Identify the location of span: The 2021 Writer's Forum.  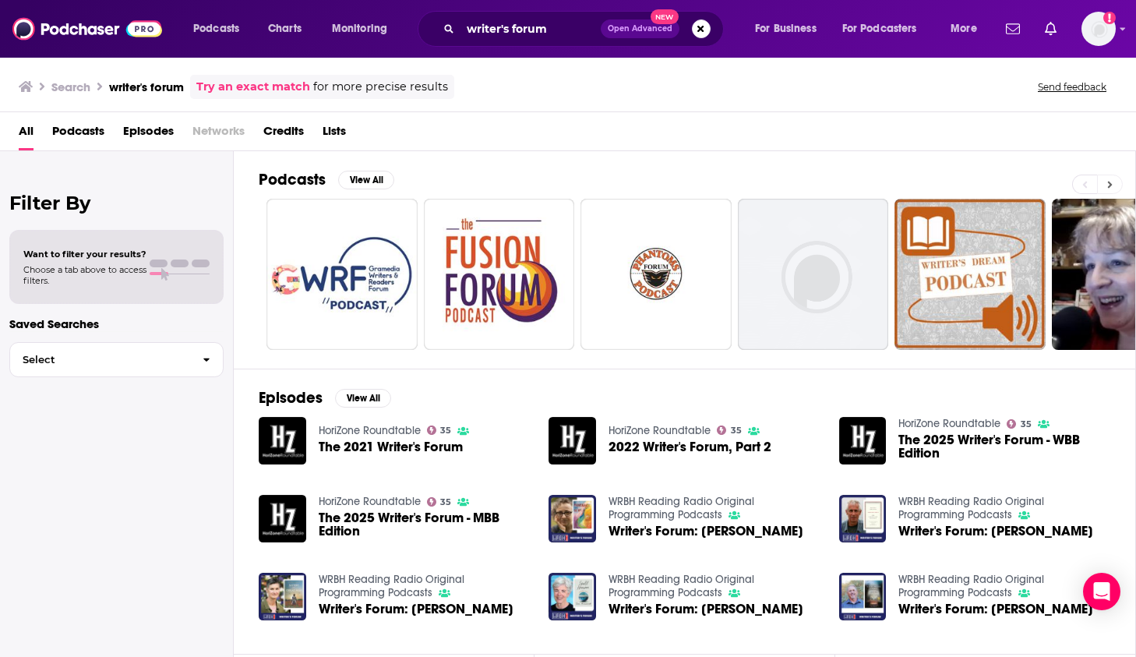
(390, 446).